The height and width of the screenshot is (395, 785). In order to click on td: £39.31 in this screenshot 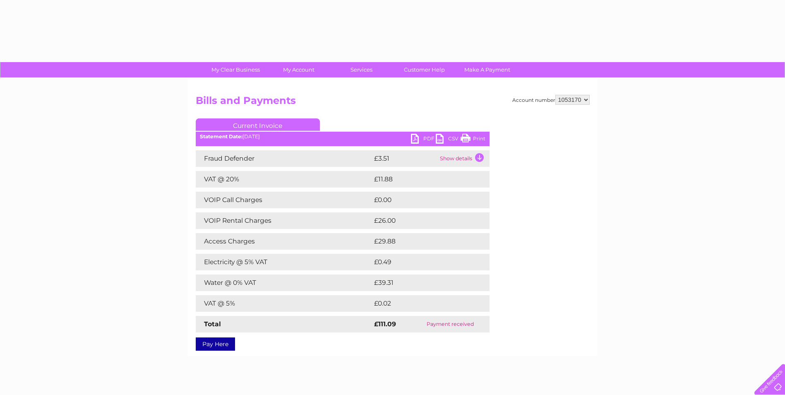, I will do `click(422, 283)`.